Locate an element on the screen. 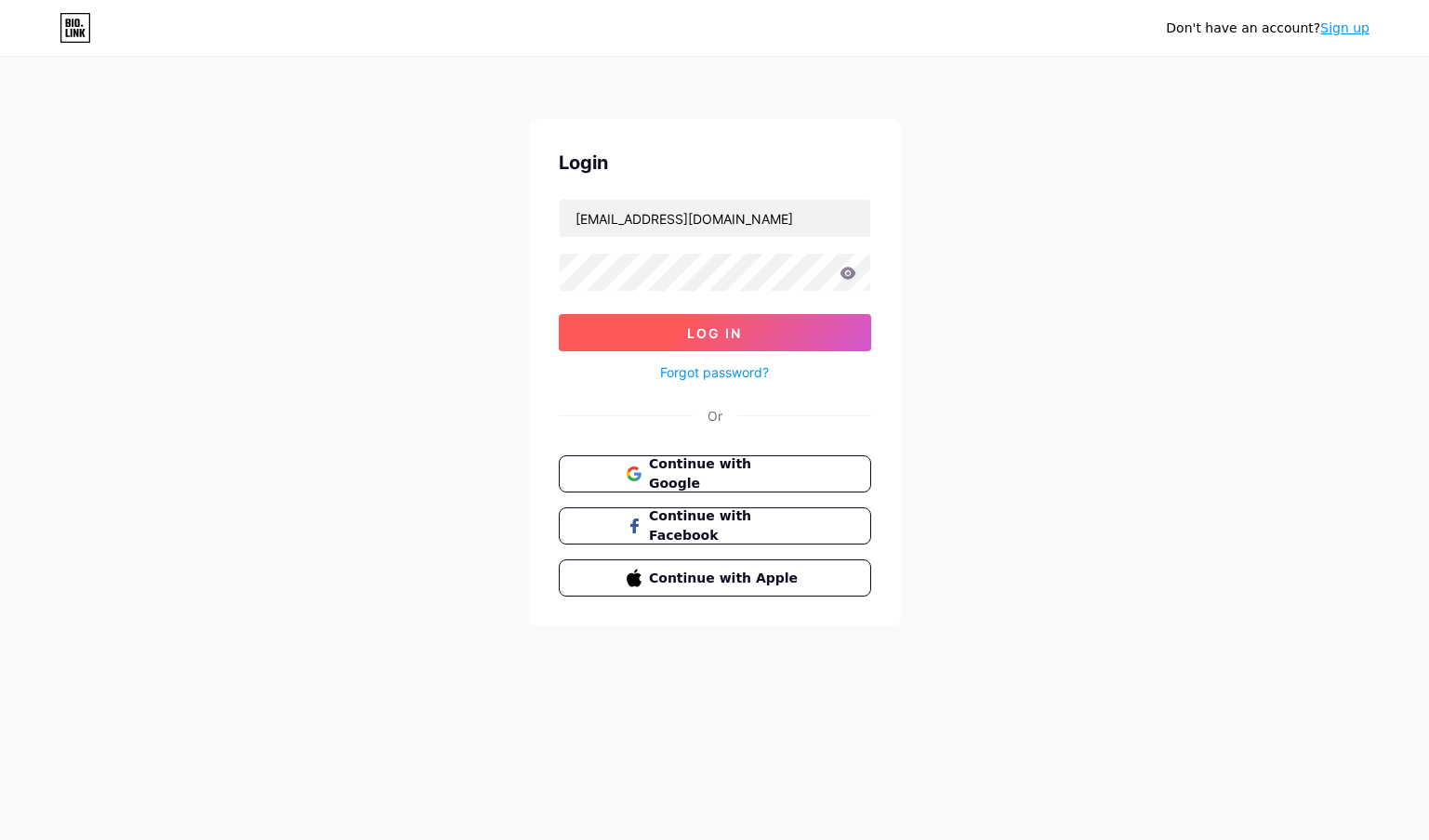 This screenshot has width=1429, height=840. div: Login is located at coordinates (715, 163).